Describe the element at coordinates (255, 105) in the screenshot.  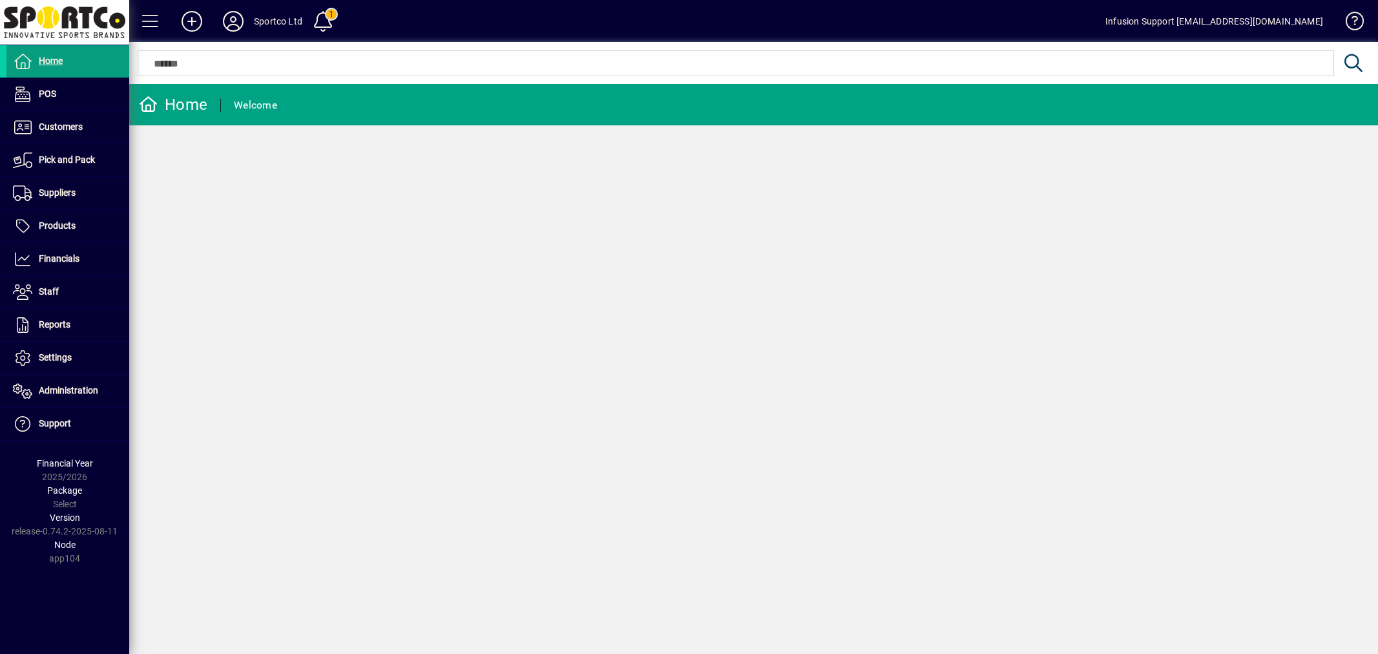
I see `div: Welcome` at that location.